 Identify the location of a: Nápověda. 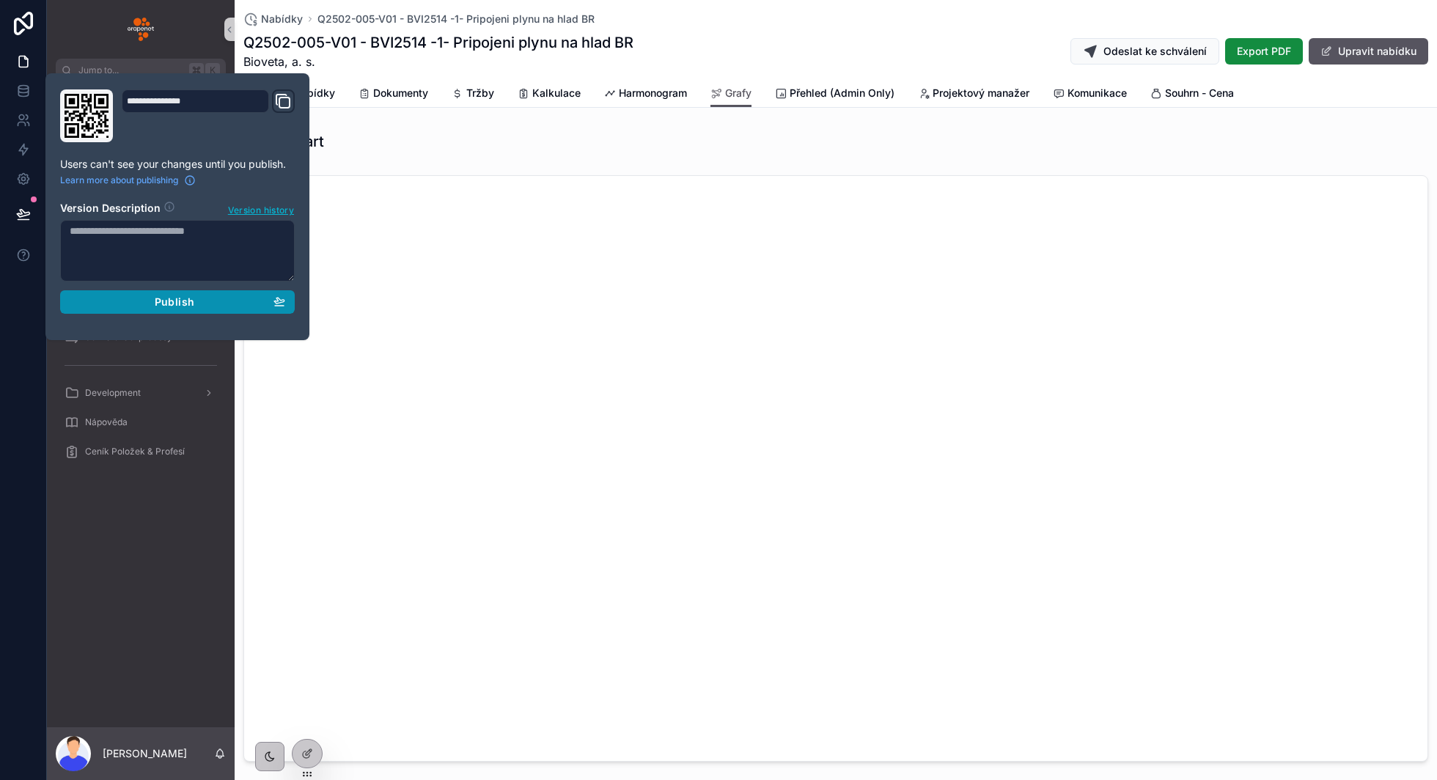
(141, 422).